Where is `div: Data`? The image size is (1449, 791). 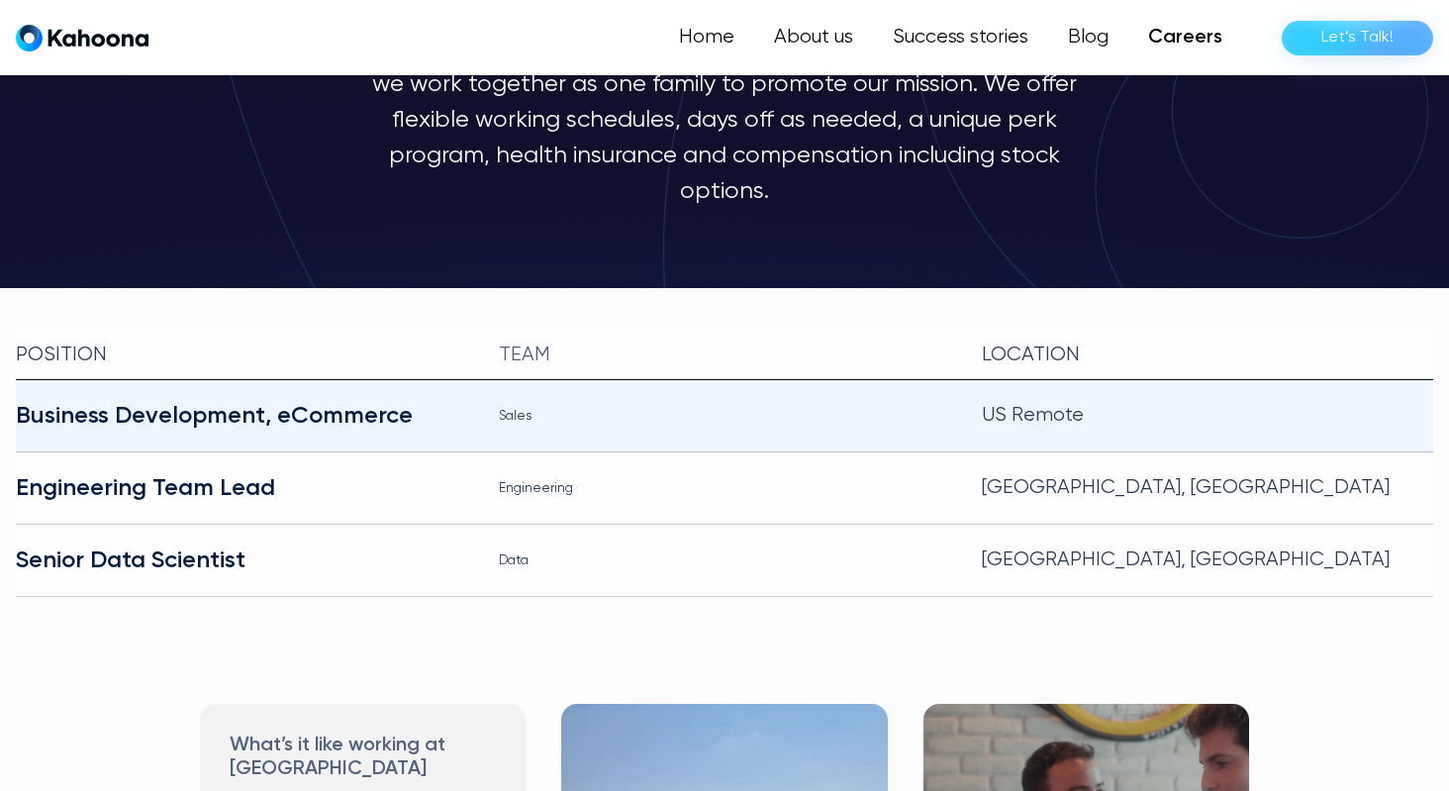 div: Data is located at coordinates (724, 560).